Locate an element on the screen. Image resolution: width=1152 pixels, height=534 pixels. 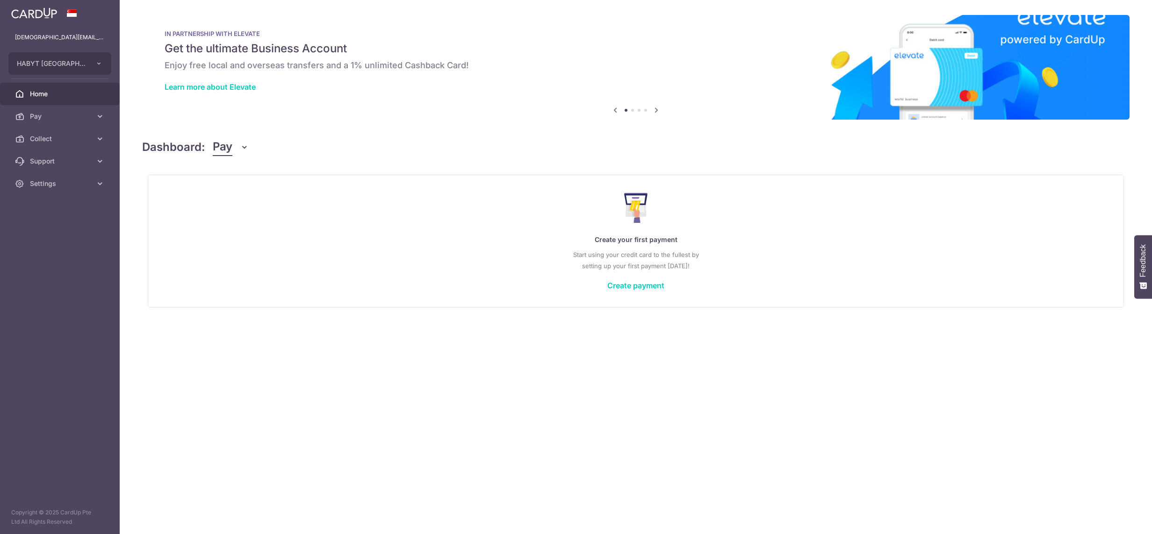
p: Create your first payment is located at coordinates (636, 240).